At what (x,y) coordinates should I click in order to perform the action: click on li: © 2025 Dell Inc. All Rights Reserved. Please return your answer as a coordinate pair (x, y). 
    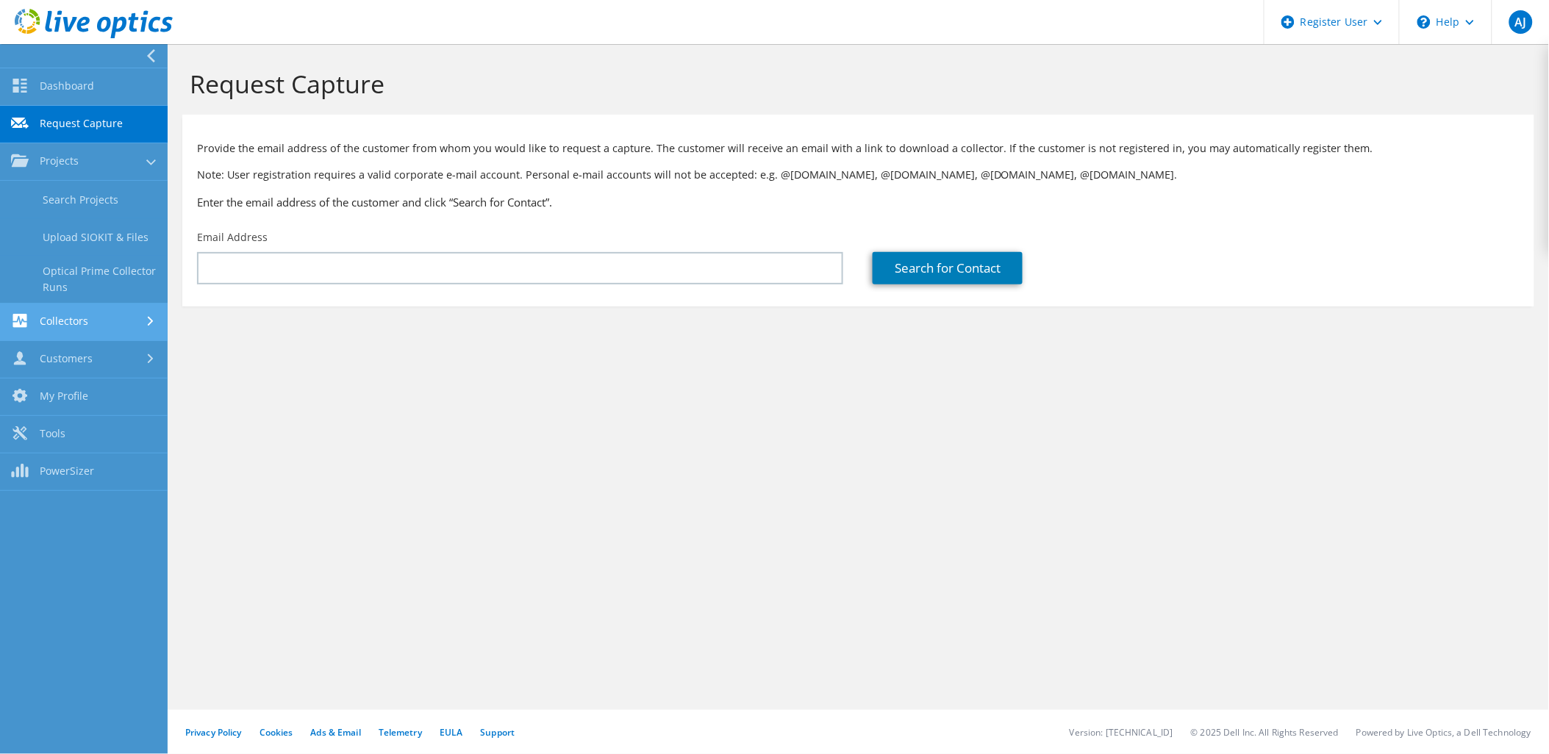
    Looking at the image, I should click on (1265, 732).